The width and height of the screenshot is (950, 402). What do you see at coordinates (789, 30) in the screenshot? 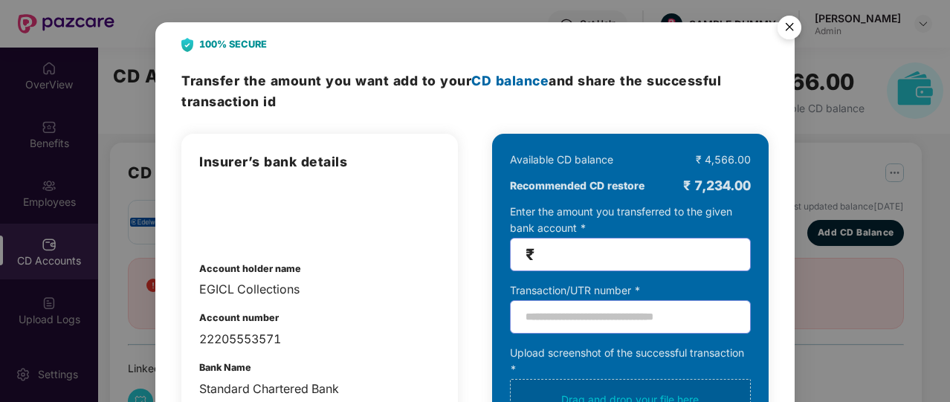
I see `img: svg+xml;base64,PHN2ZyB4bWxucz0iaHR0cDovL3d3dy53My5vcmcvMjAwMC9zdmciIHdpZHRoPSI1NiIgaGVpZ2h0PSI1Ni...` at bounding box center [789, 30].